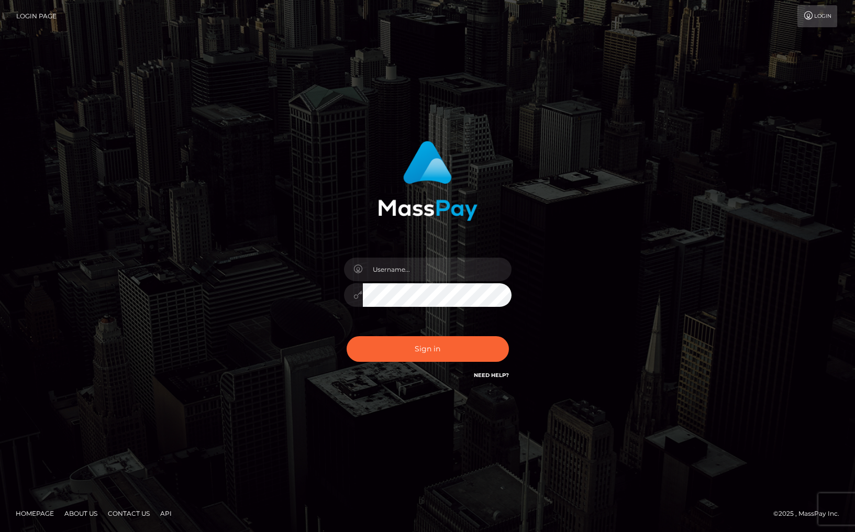 This screenshot has height=532, width=855. I want to click on a: About Us, so click(81, 513).